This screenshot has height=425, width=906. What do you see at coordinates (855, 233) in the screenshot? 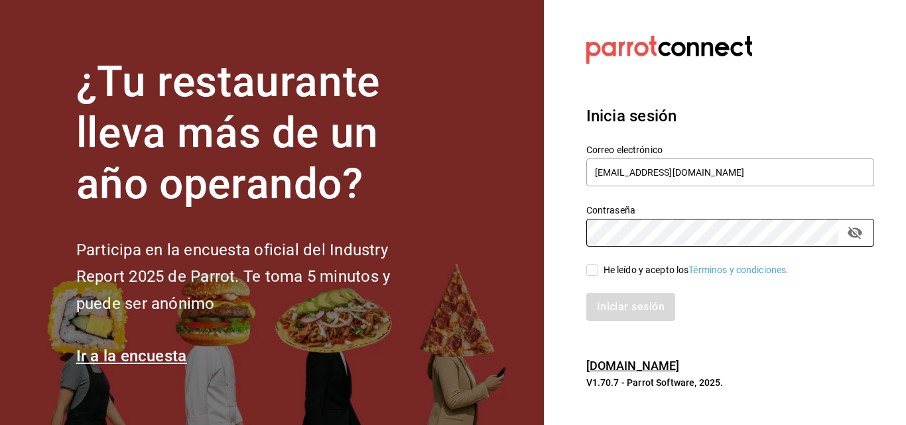
I see `button: passwordField` at bounding box center [855, 233].